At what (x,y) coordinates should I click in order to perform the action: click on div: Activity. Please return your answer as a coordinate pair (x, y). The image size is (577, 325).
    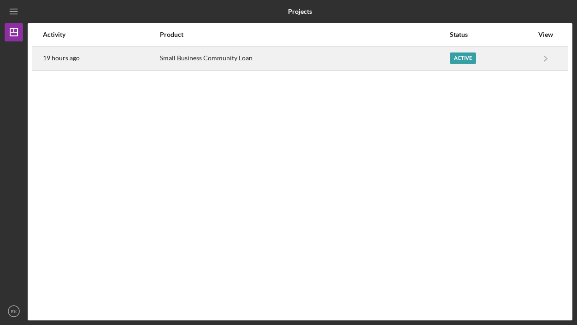
    Looking at the image, I should click on (101, 35).